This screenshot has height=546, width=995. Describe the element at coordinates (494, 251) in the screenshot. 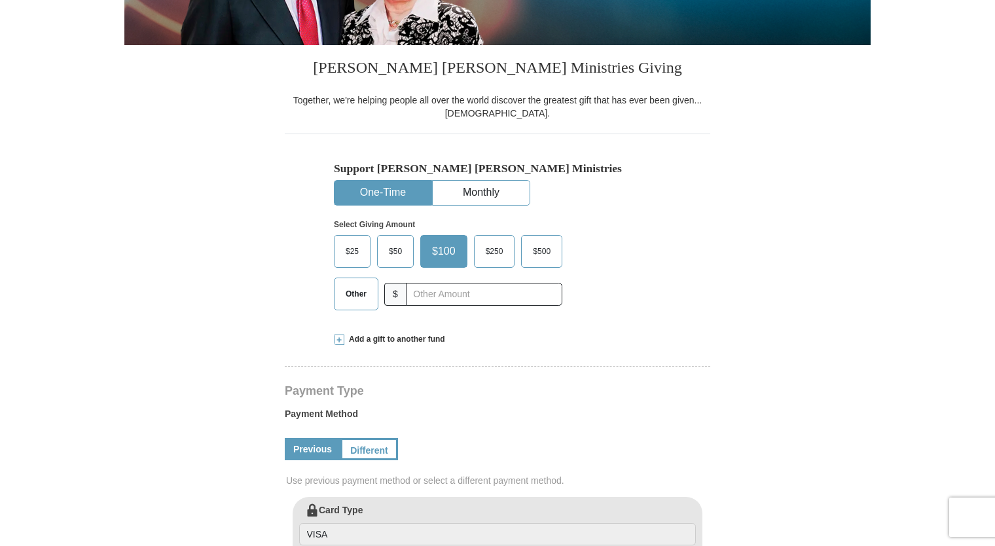

I see `span: $250` at that location.